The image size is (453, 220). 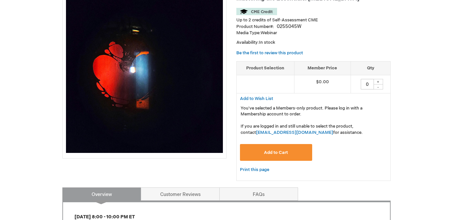 I want to click on span: In stock, so click(x=267, y=42).